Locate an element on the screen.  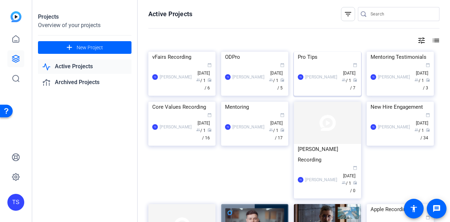
div: Overview of your projects is located at coordinates (85, 25).